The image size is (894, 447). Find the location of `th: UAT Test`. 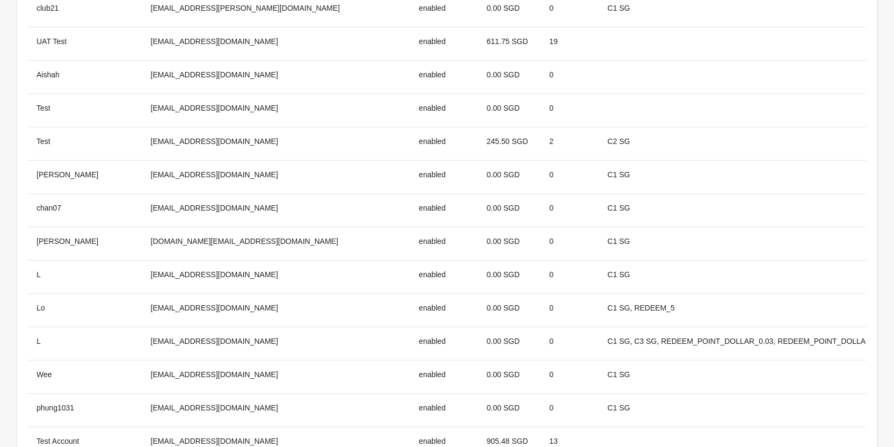

th: UAT Test is located at coordinates (85, 43).